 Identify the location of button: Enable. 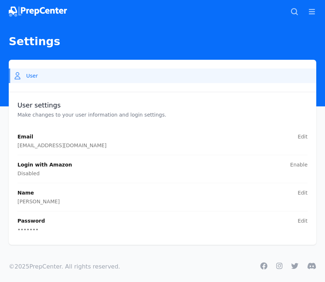
(299, 164).